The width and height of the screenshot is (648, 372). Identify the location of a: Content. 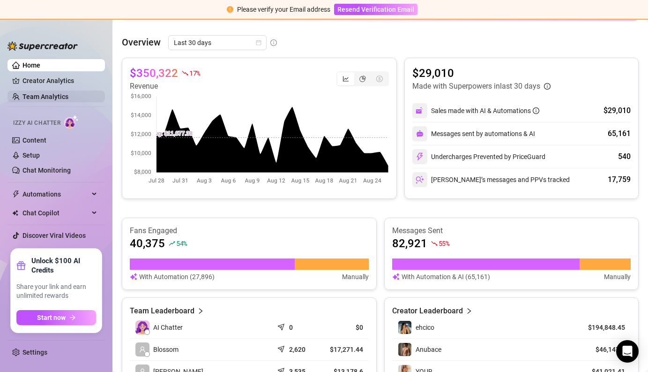
(34, 140).